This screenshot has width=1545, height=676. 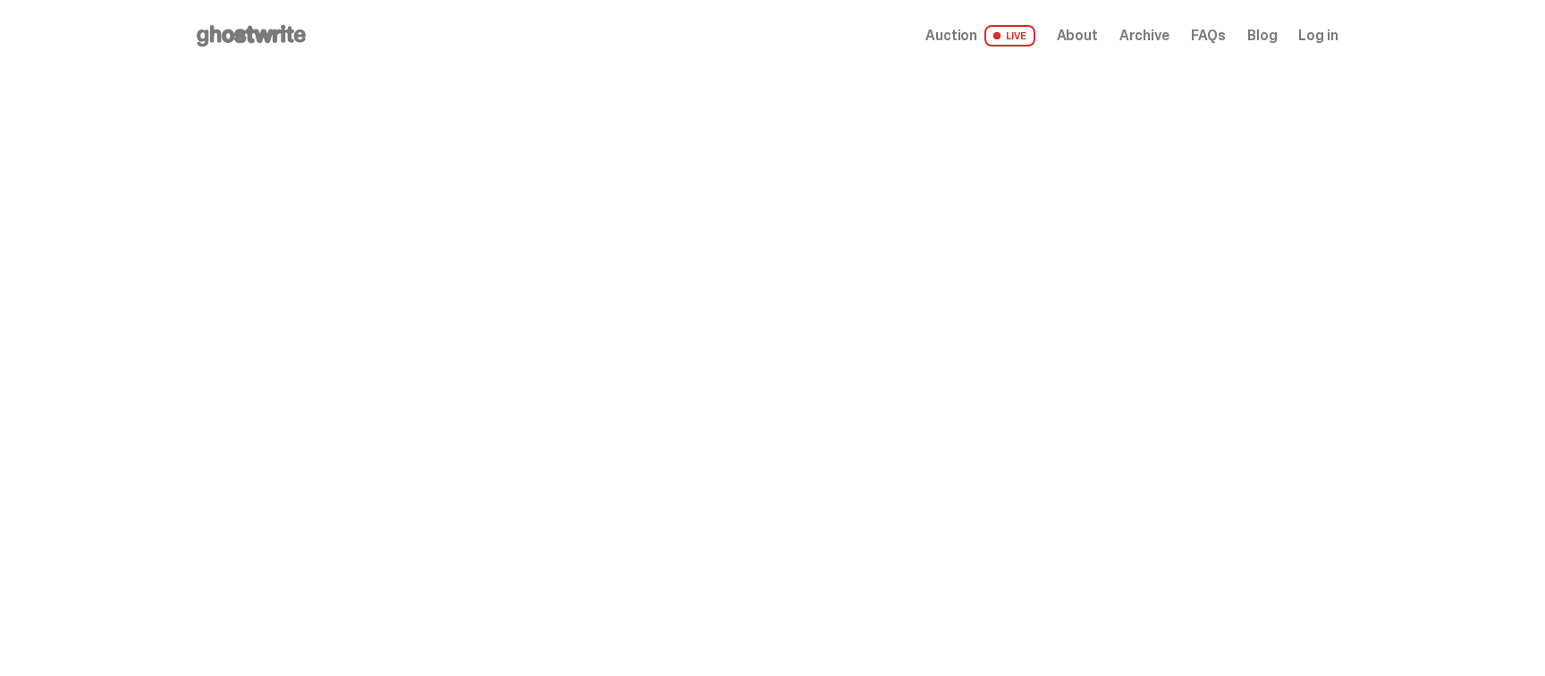 What do you see at coordinates (1318, 36) in the screenshot?
I see `span: Log in` at bounding box center [1318, 36].